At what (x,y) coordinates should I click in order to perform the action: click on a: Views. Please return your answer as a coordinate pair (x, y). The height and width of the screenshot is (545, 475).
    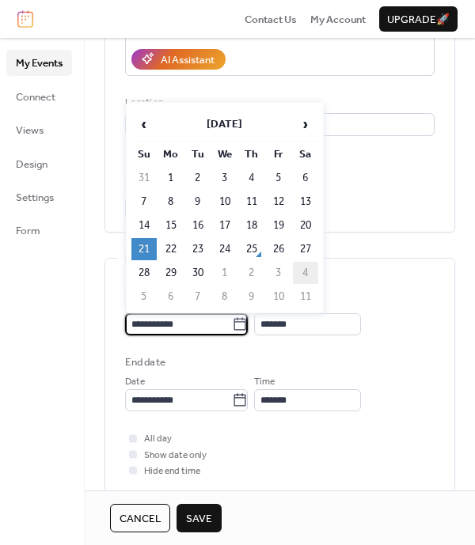
    Looking at the image, I should click on (39, 130).